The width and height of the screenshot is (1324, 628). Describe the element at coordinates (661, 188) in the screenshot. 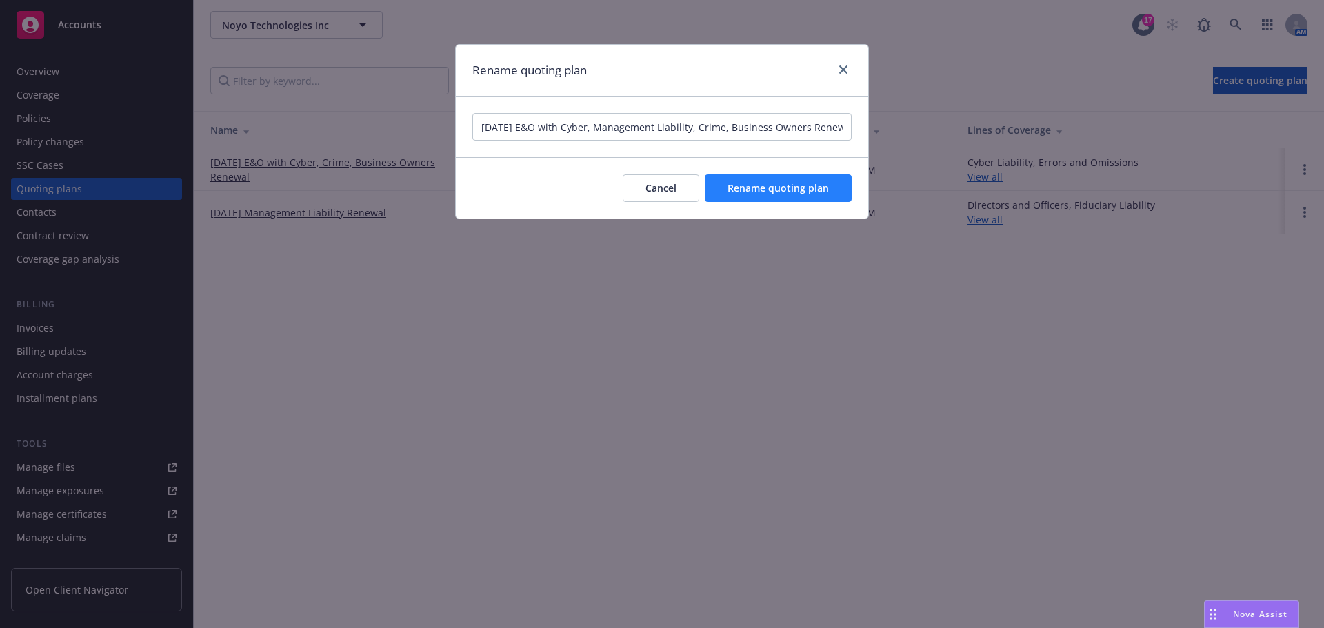

I see `button: Cancel` at that location.